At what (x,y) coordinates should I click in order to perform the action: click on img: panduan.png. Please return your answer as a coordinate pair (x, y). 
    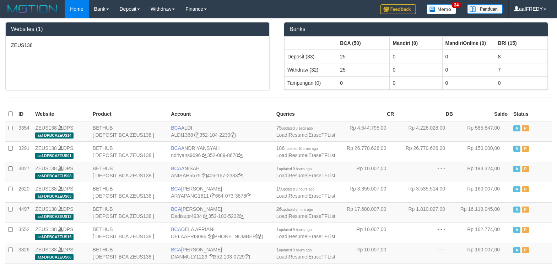
    Looking at the image, I should click on (485, 9).